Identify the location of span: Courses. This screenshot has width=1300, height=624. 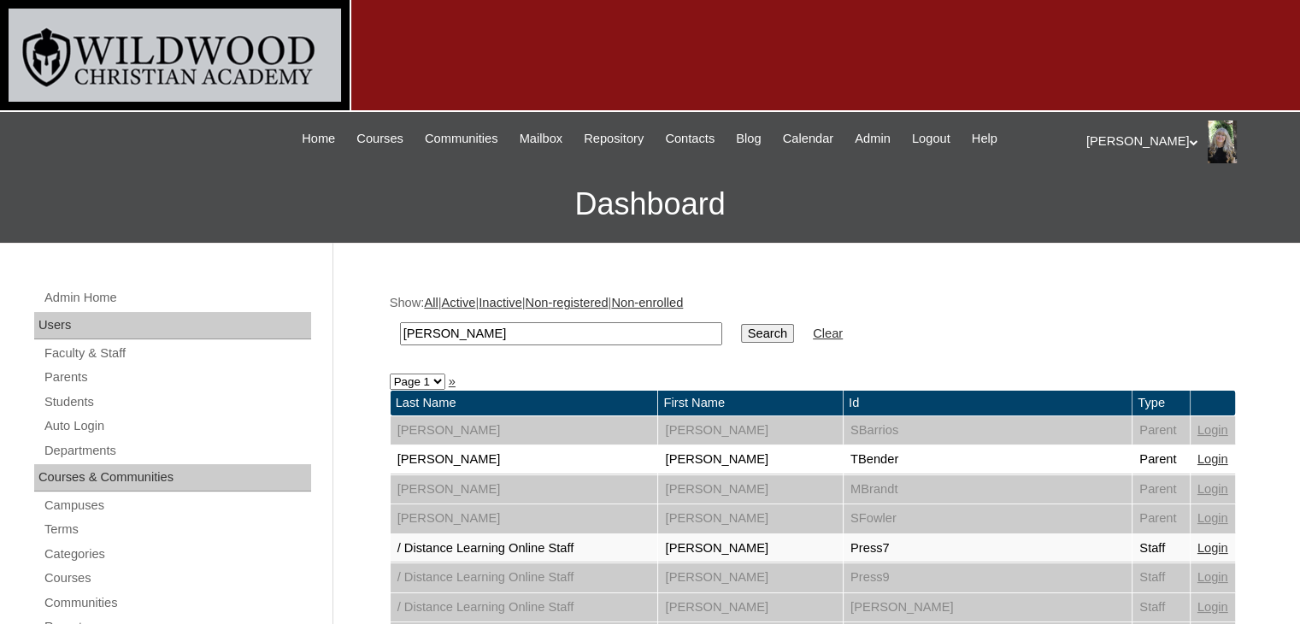
(380, 138).